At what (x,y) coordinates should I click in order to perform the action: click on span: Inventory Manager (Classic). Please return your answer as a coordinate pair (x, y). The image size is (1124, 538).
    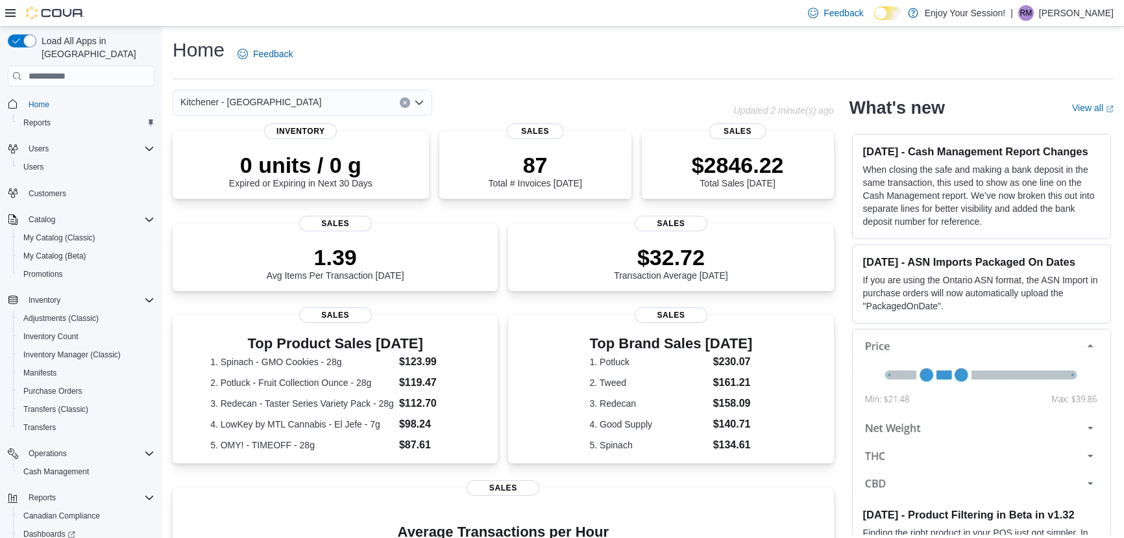
    Looking at the image, I should click on (72, 354).